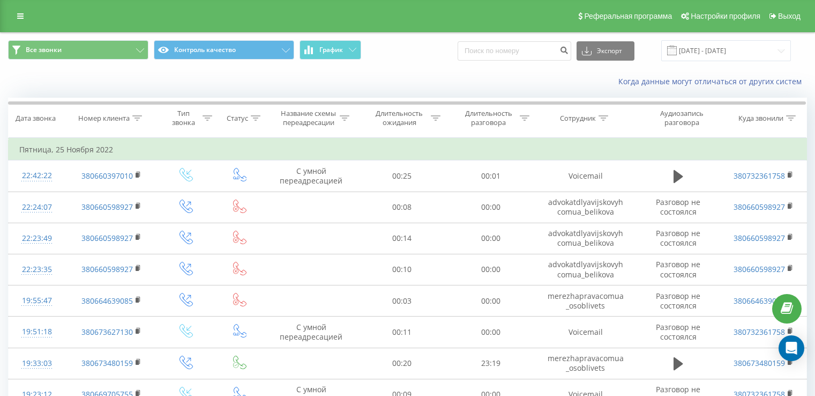  Describe the element at coordinates (35, 118) in the screenshot. I see `div: Дата звонка` at that location.